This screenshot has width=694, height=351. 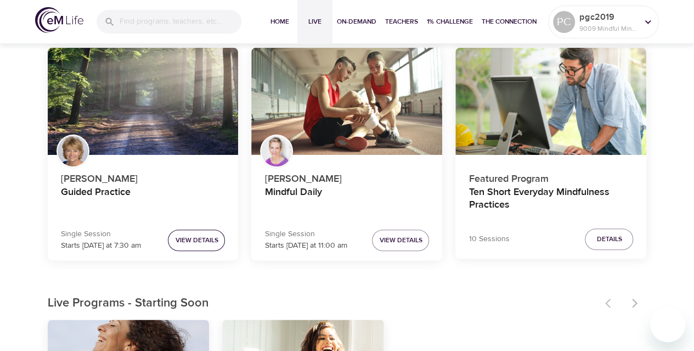 I want to click on span: Live, so click(x=315, y=21).